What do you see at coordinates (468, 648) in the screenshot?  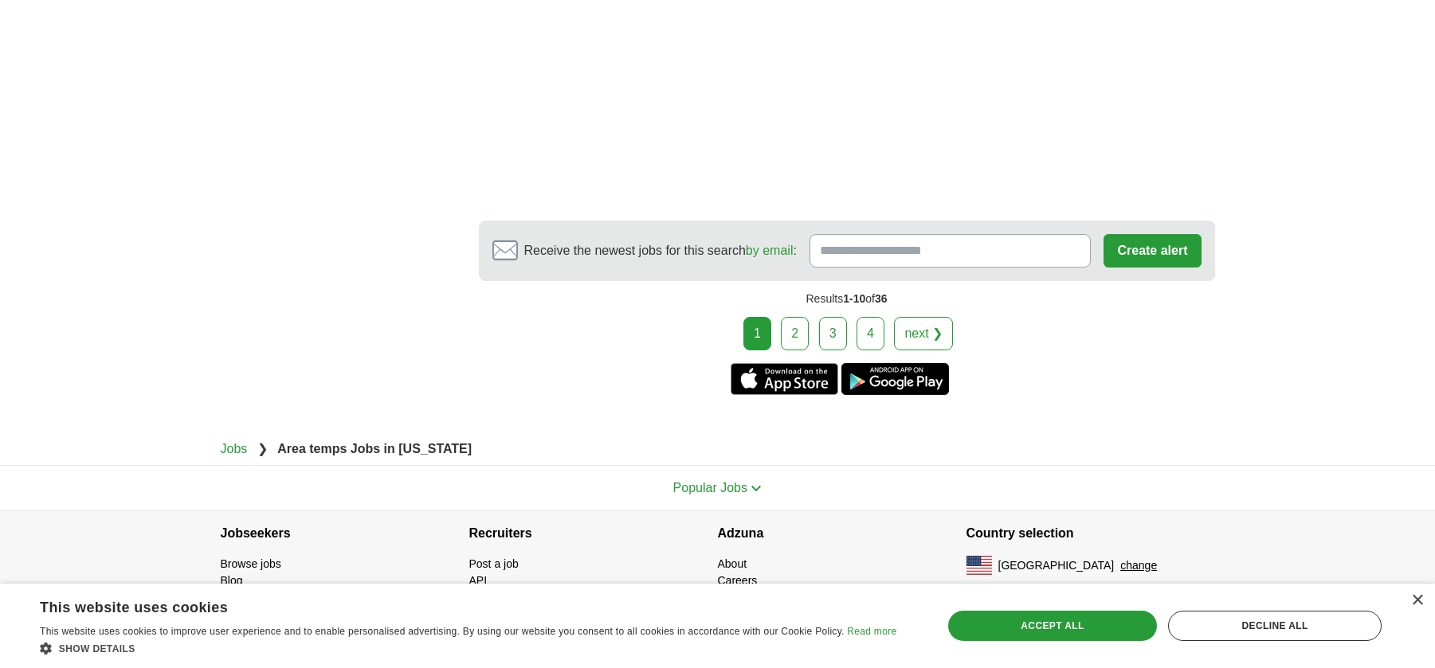 I see `div: Show details` at bounding box center [468, 648].